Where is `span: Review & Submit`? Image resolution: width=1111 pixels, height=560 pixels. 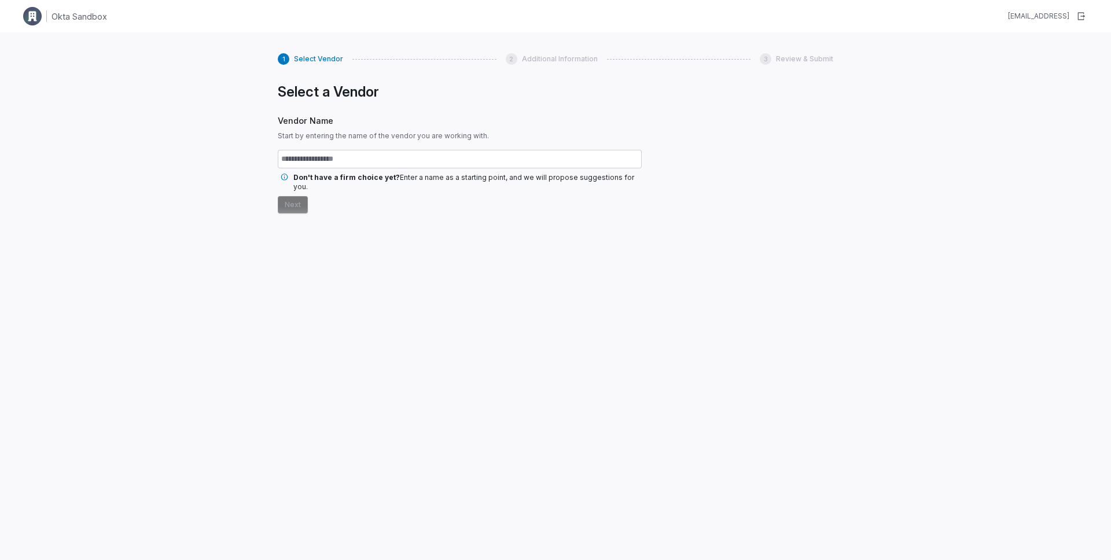 span: Review & Submit is located at coordinates (804, 59).